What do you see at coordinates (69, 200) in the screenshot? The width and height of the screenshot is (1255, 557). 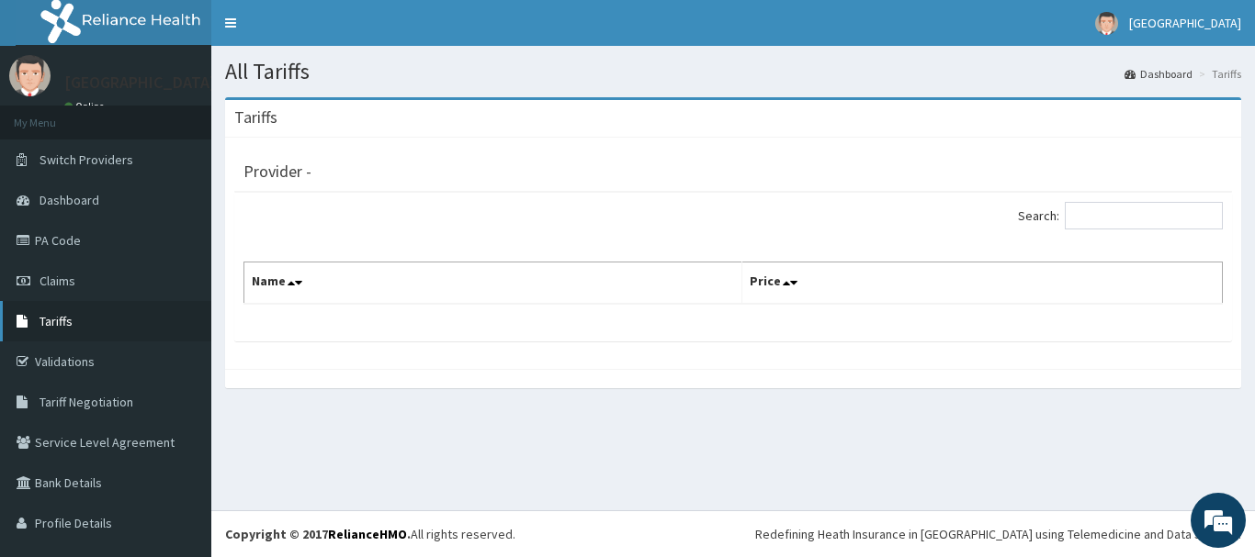 I see `span: Dashboard` at bounding box center [69, 200].